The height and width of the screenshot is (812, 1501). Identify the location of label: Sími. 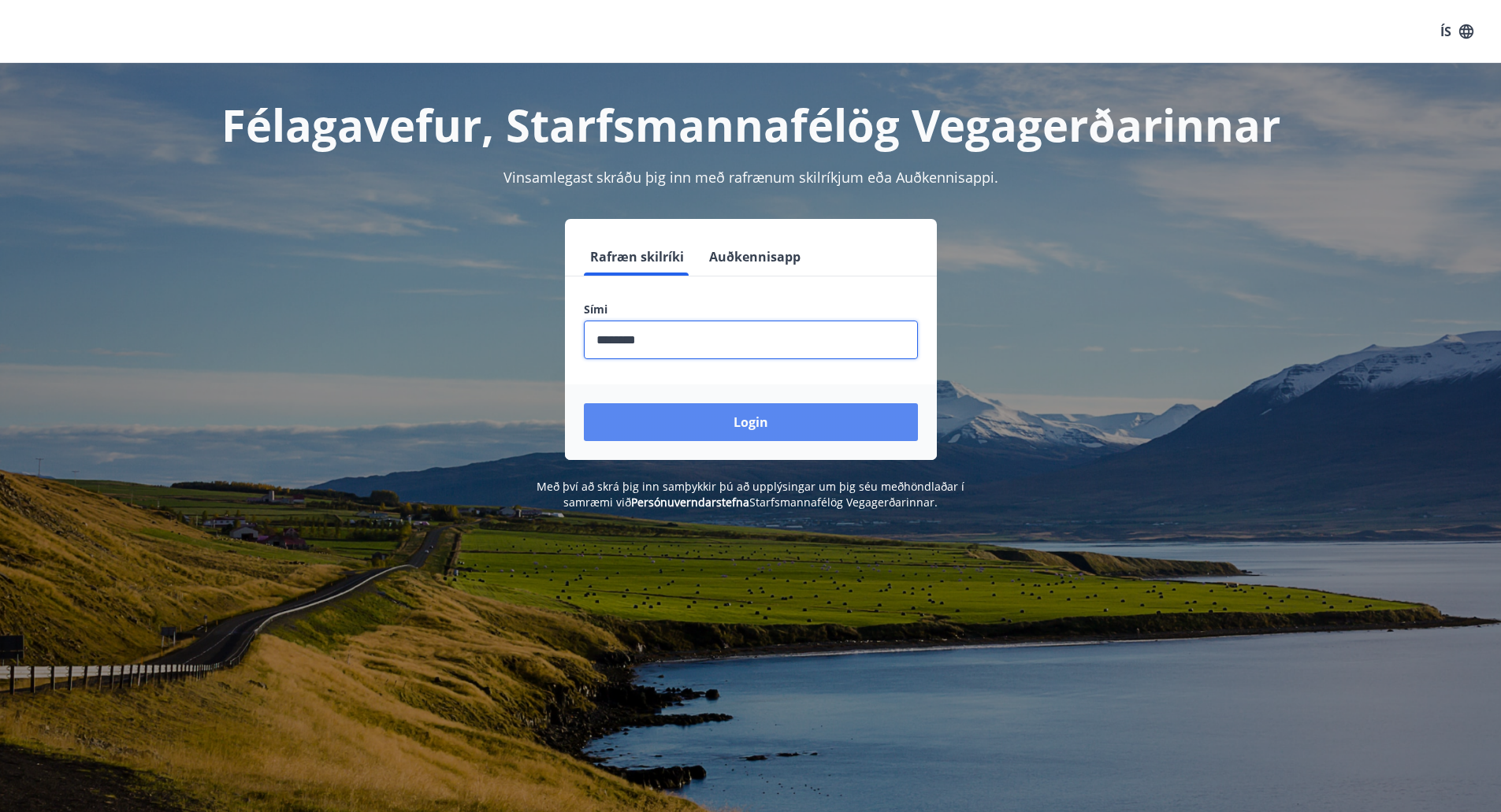
(751, 309).